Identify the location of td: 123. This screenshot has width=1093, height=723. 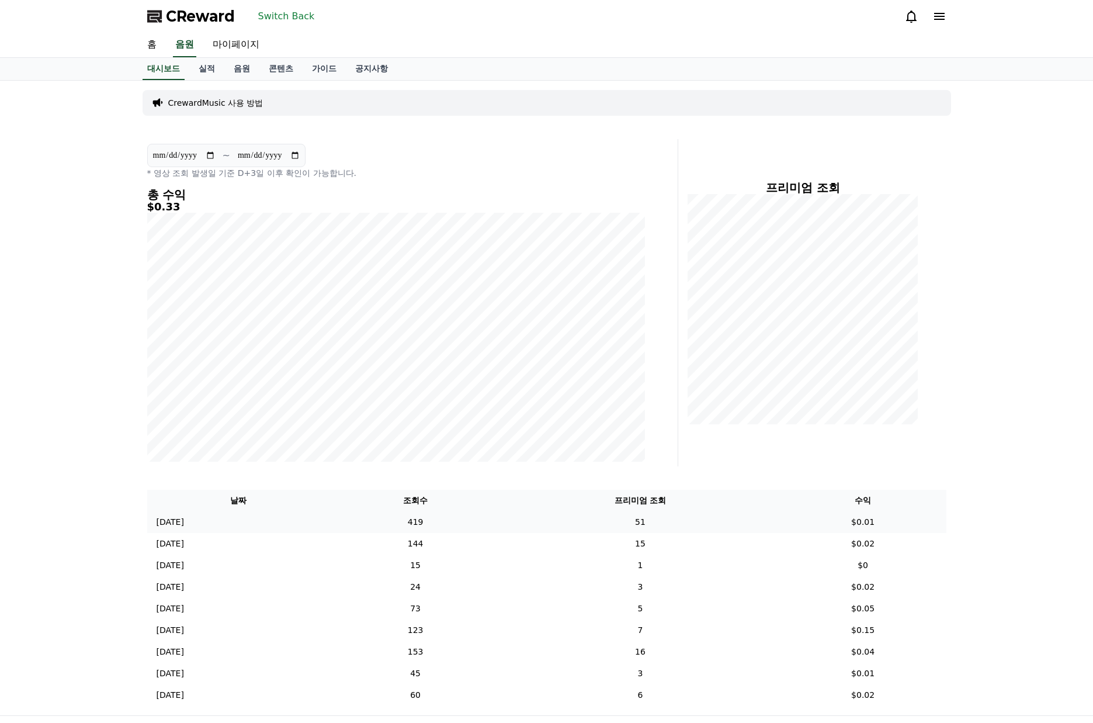
(415, 630).